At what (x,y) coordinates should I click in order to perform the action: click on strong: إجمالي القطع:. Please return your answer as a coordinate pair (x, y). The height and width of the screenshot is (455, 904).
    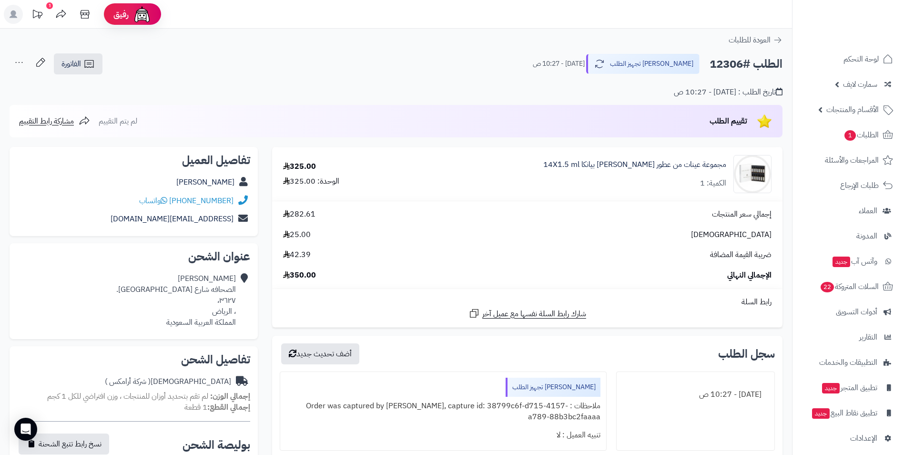
    Looking at the image, I should click on (229, 407).